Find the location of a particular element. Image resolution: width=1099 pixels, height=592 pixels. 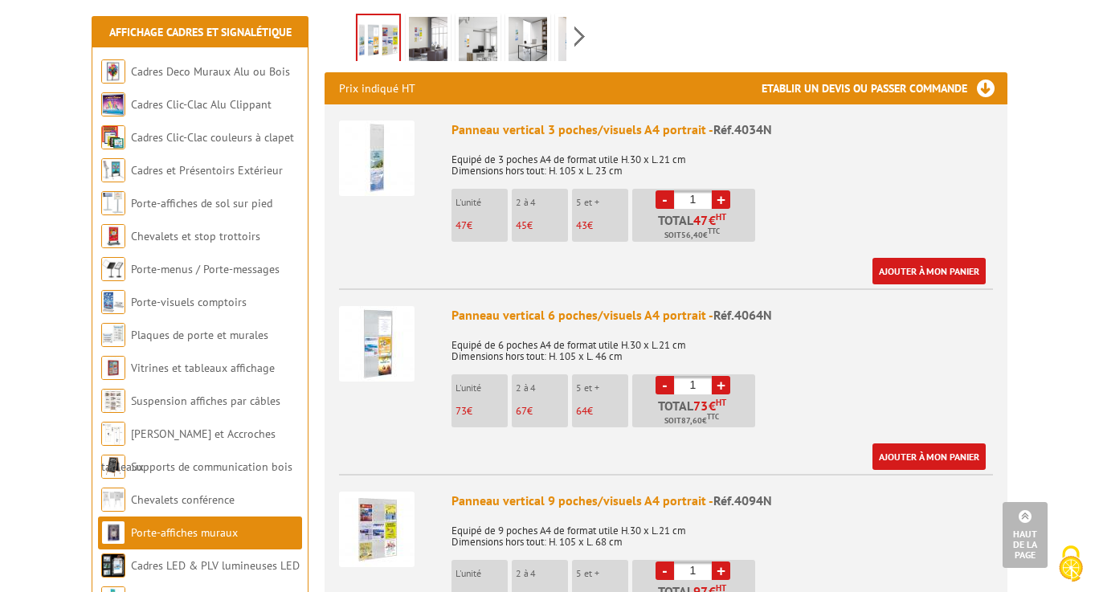

img: panneau_vertical_9_poches_visuels_a4_portrait_4094n_1.jpg is located at coordinates (478, 42).